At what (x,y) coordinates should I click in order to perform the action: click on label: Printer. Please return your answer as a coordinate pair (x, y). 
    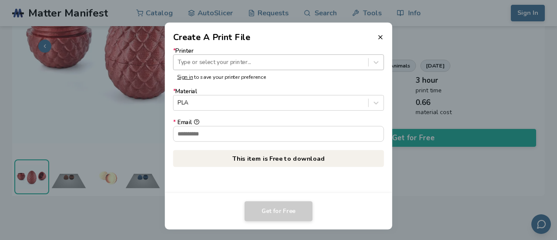
    Looking at the image, I should click on (279, 59).